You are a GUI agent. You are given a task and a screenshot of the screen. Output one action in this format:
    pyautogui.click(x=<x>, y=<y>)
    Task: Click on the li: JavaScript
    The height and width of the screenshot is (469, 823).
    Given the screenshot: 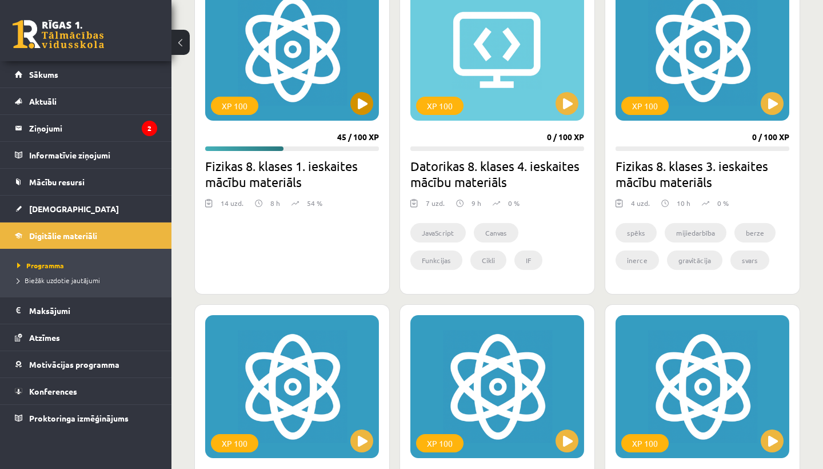 What is the action you would take?
    pyautogui.click(x=438, y=233)
    